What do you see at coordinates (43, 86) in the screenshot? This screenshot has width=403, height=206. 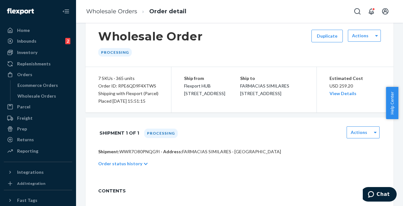 I see `a: Ecommerce Orders` at bounding box center [43, 86].